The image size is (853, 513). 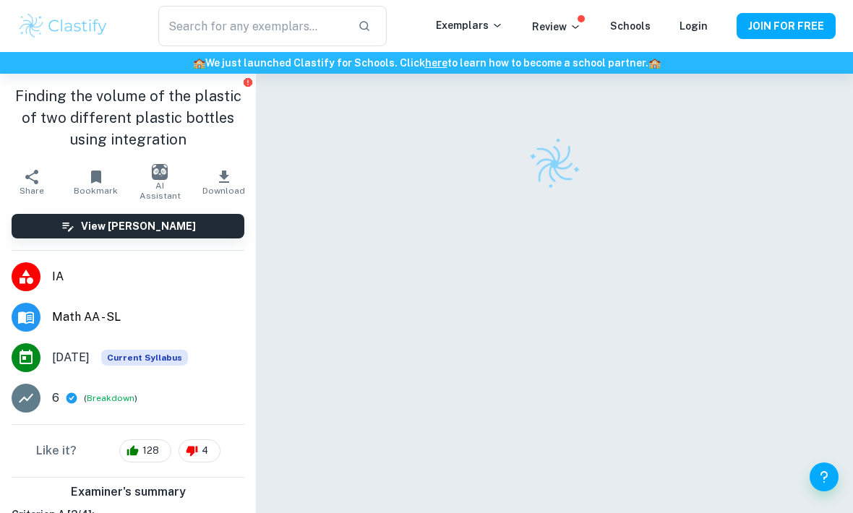 I want to click on a: here, so click(x=436, y=63).